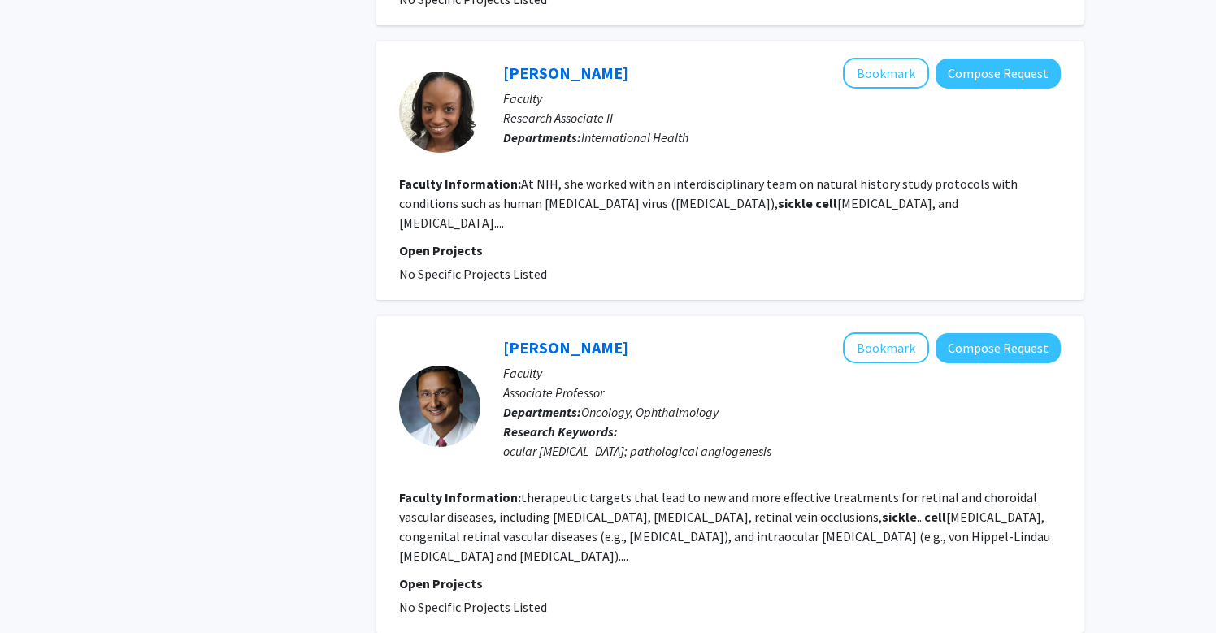  I want to click on span: International Health, so click(635, 137).